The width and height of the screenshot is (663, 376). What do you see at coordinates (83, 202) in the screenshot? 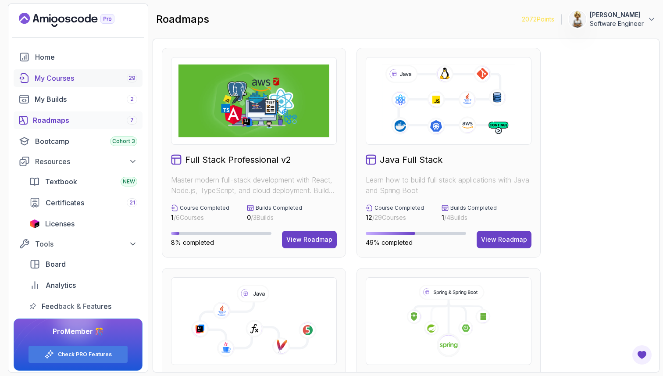
I see `a: certificates` at bounding box center [83, 202].